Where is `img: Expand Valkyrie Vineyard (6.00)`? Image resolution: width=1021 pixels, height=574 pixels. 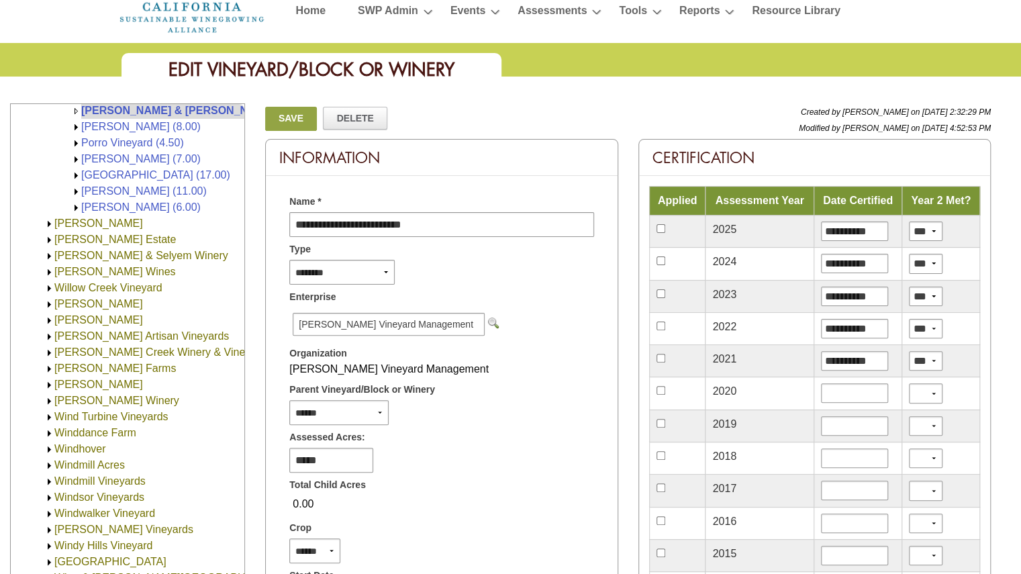
img: Expand Valkyrie Vineyard (6.00) is located at coordinates (76, 207).